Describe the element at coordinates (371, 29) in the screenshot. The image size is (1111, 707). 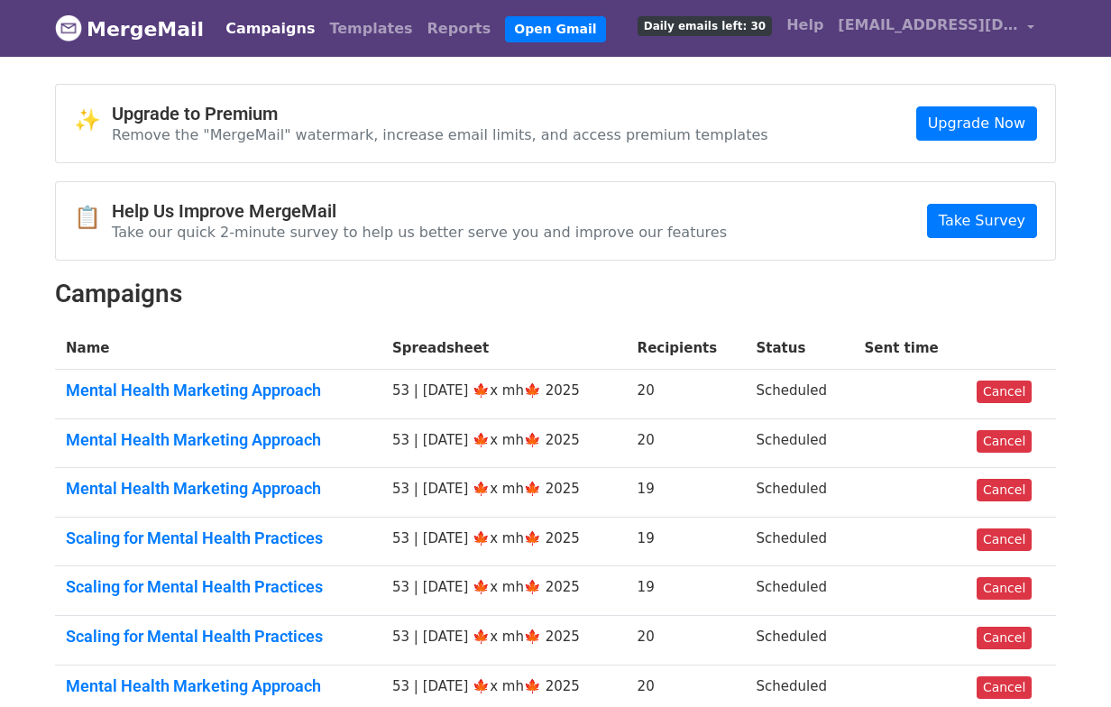
I see `a: Templates` at that location.